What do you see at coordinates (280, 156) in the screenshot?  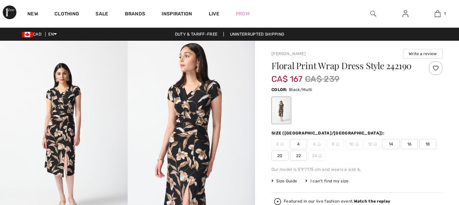 I see `span: 20` at bounding box center [280, 156].